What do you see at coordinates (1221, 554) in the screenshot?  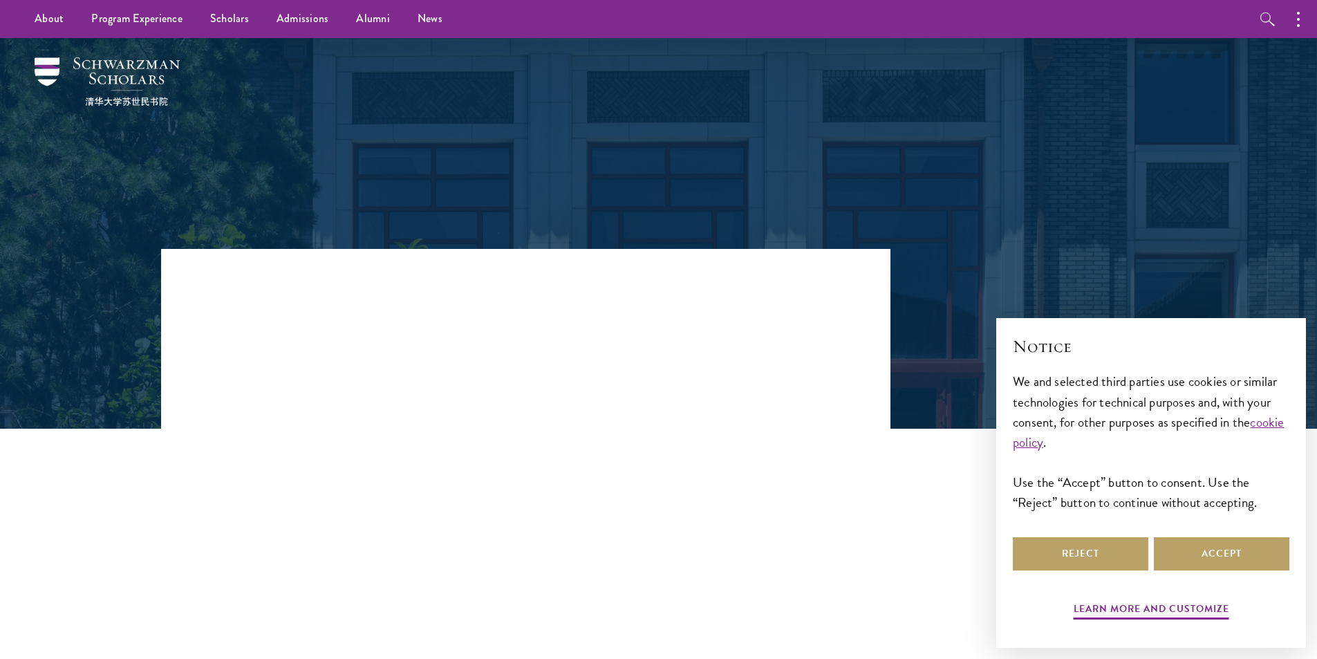 I see `button: Accept` at bounding box center [1221, 554].